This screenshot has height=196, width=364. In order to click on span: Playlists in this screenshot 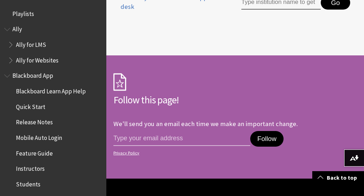, I will do `click(23, 12)`.